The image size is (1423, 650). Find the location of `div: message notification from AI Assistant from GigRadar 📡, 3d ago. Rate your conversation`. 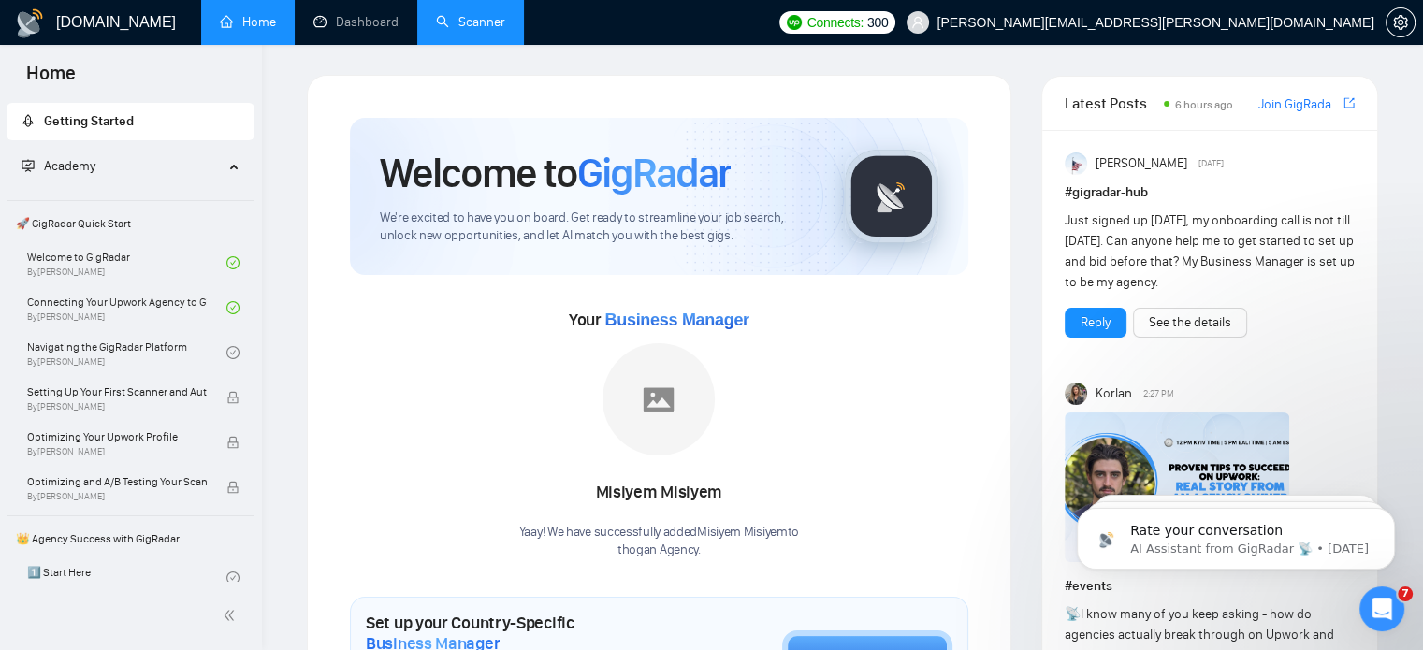

div: message notification from AI Assistant from GigRadar 📡, 3d ago. Rate your conversation is located at coordinates (187, 70).